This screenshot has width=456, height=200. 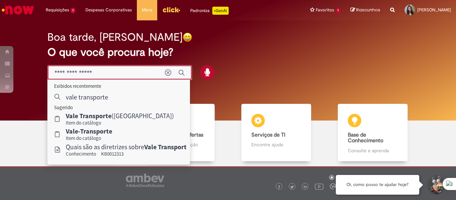 I want to click on b: Base de Conhecimento, so click(x=365, y=138).